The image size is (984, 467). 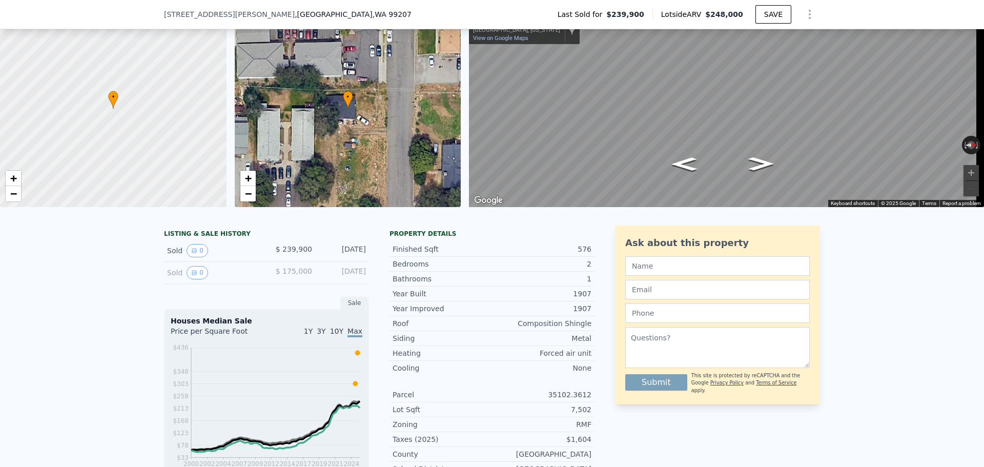 What do you see at coordinates (542, 353) in the screenshot?
I see `div: Forced air unit` at bounding box center [542, 353].